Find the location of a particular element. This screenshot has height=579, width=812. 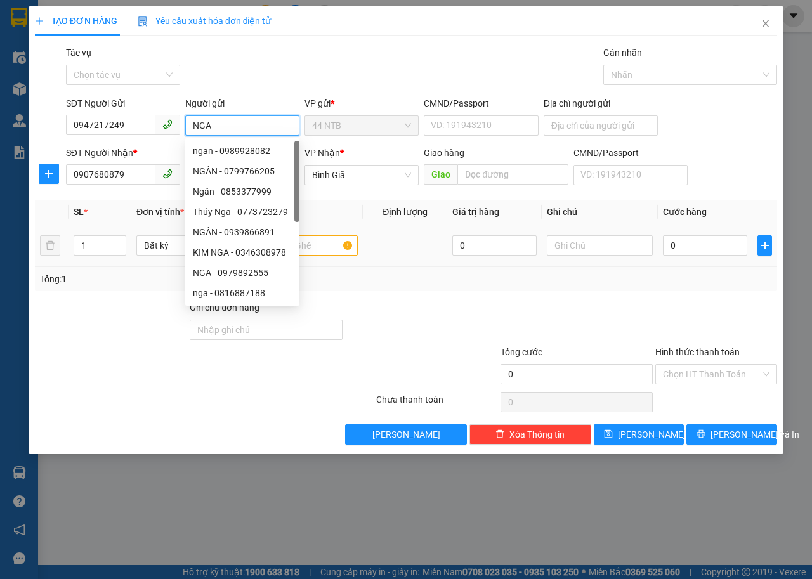

div: Ngân - 0853377999 is located at coordinates (242, 192).